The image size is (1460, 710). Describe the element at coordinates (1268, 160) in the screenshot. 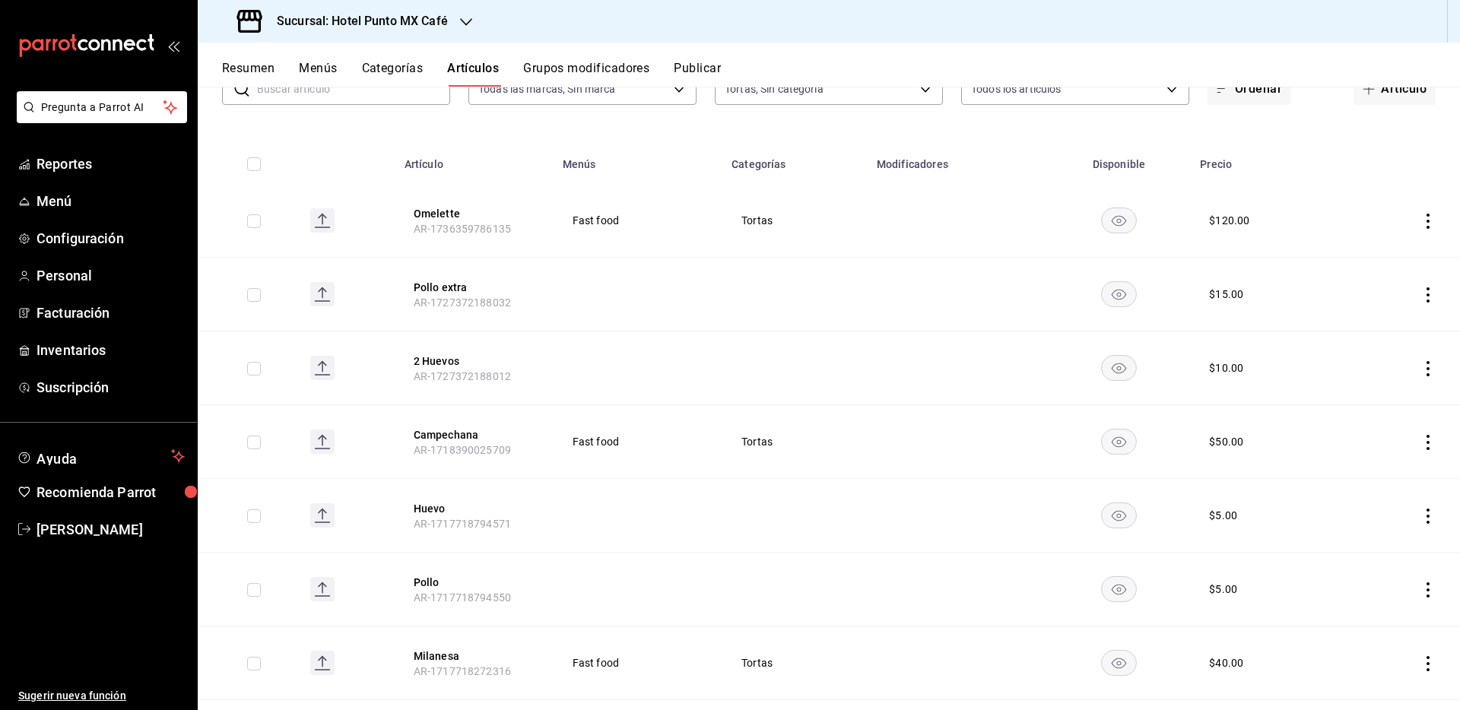

I see `th: Precio` at that location.